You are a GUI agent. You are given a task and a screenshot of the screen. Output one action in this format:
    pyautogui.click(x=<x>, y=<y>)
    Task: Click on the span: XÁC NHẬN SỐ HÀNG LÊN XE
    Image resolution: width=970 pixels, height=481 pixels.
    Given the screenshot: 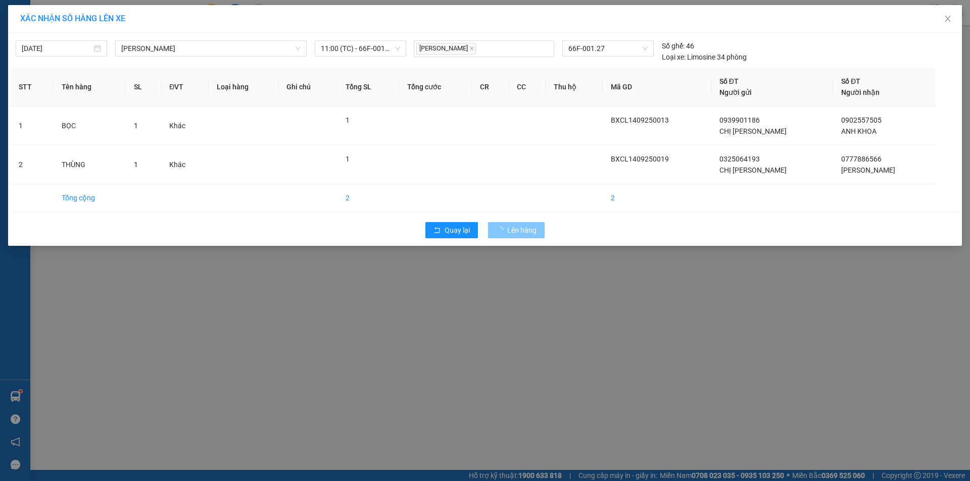 What is the action you would take?
    pyautogui.click(x=73, y=18)
    